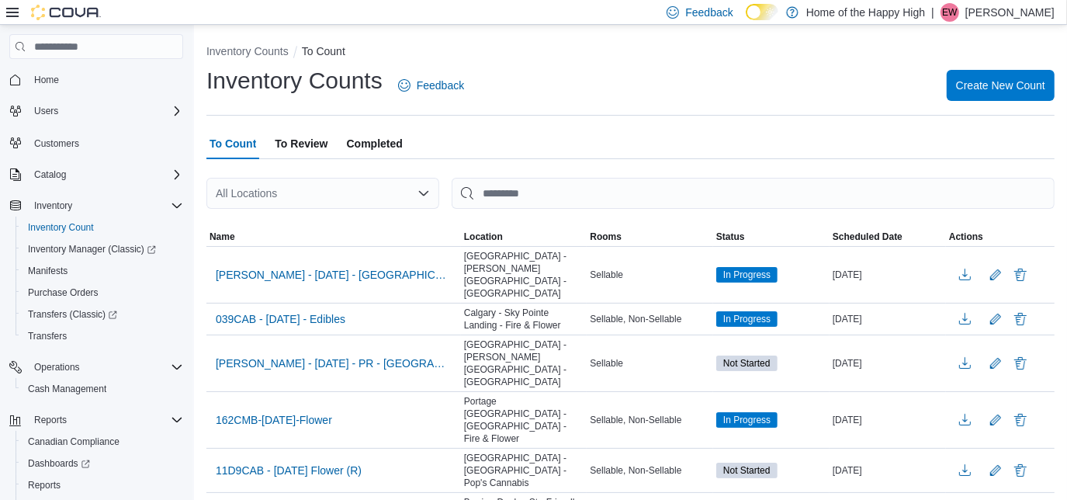 The height and width of the screenshot is (500, 1067). I want to click on span: Inventory Manager (Classic), so click(102, 249).